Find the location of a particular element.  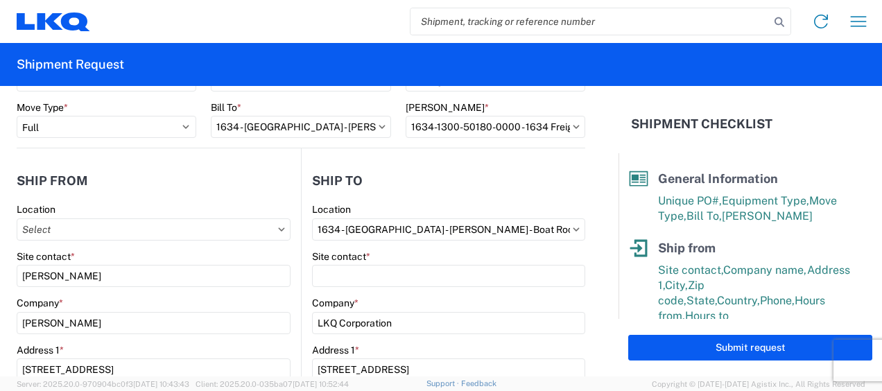

span: State, is located at coordinates (702, 300).